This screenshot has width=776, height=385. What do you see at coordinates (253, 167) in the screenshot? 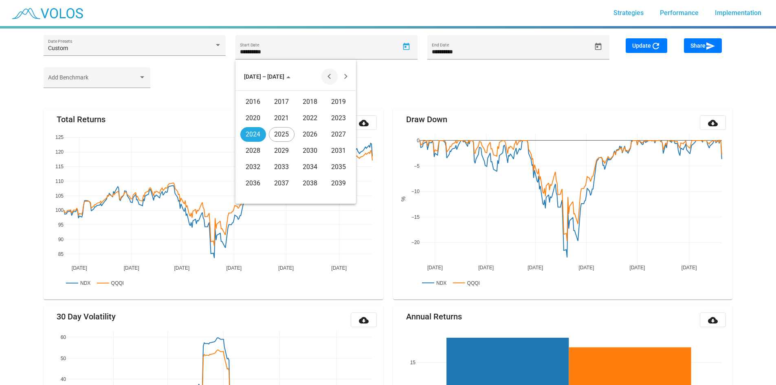
I see `td: 2032` at bounding box center [253, 167].